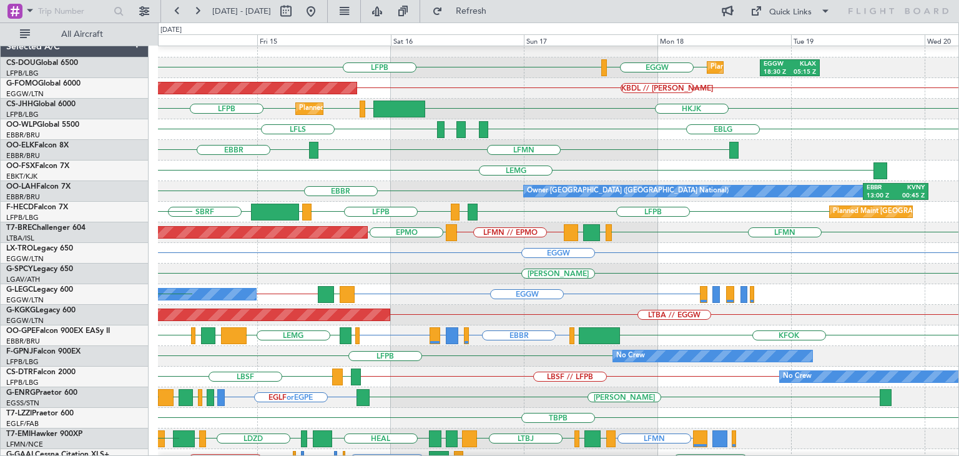 Image resolution: width=959 pixels, height=456 pixels. What do you see at coordinates (324, 40) in the screenshot?
I see `div: Fri 15` at bounding box center [324, 40].